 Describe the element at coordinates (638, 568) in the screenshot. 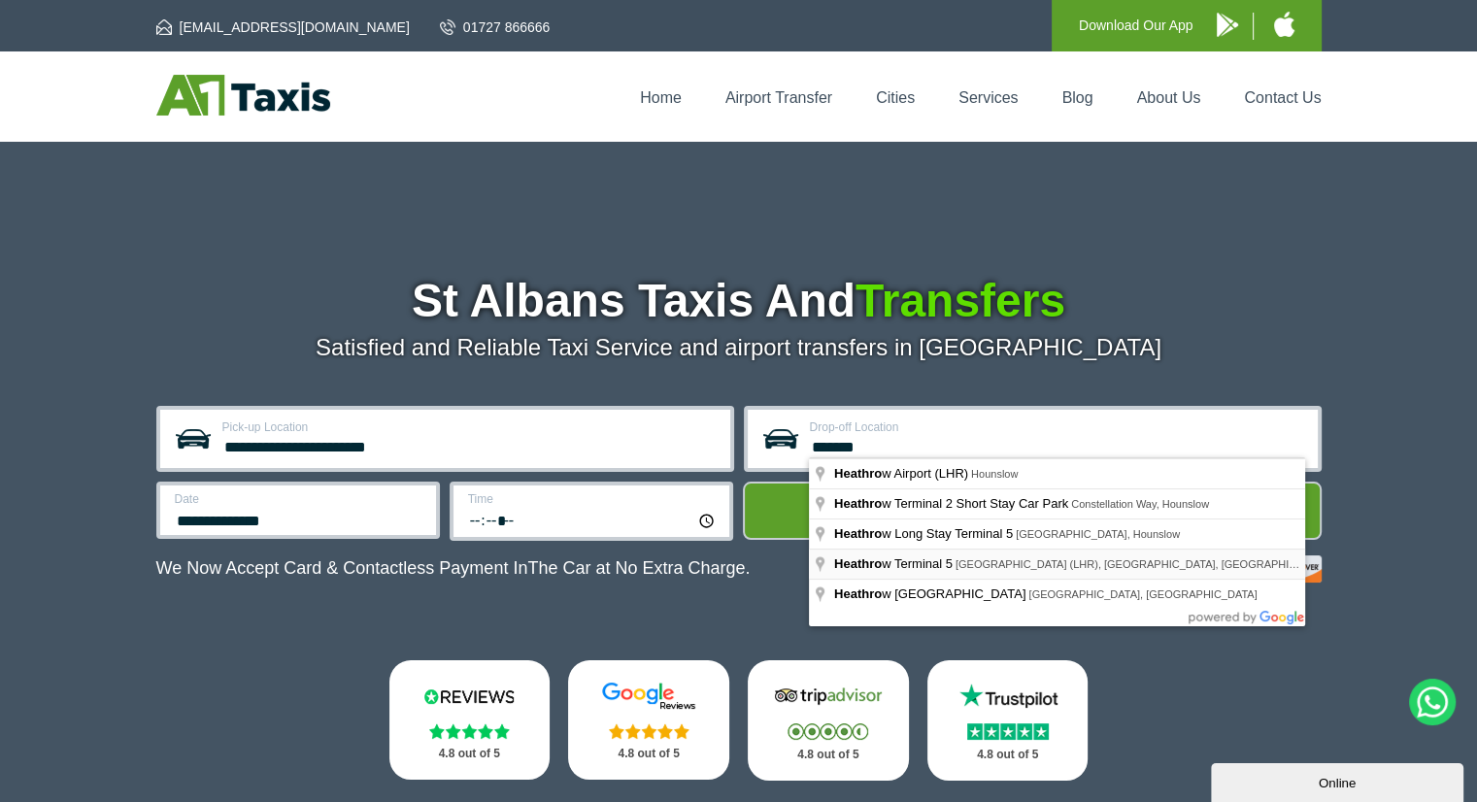

I see `span: The Car at No Extra Charge.` at that location.